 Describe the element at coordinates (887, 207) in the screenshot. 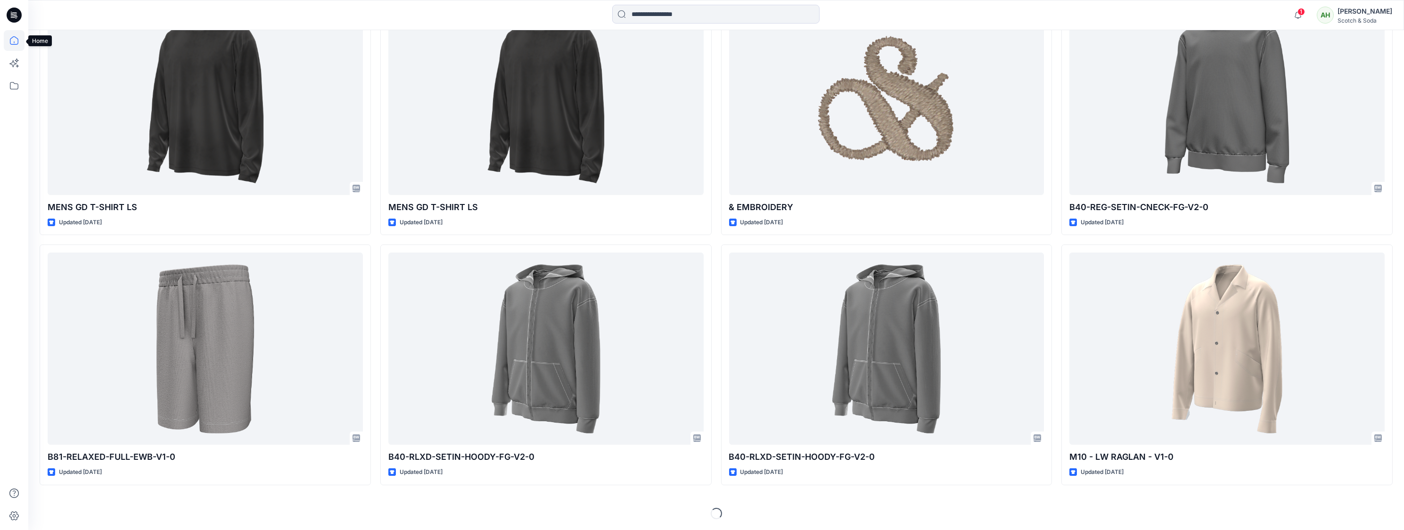

I see `p: & EMBROIDERY` at that location.